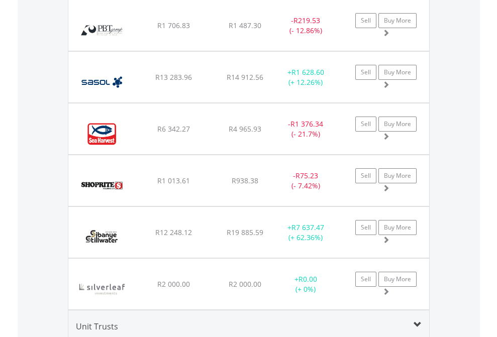 The height and width of the screenshot is (337, 497). Describe the element at coordinates (308, 72) in the screenshot. I see `span: R1 628.60` at that location.